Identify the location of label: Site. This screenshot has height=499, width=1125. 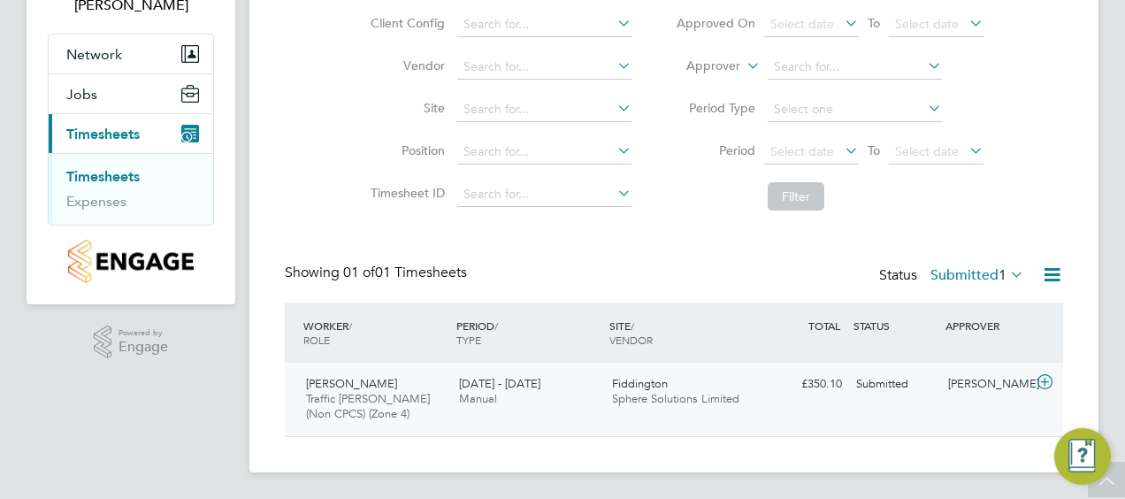
(405, 108).